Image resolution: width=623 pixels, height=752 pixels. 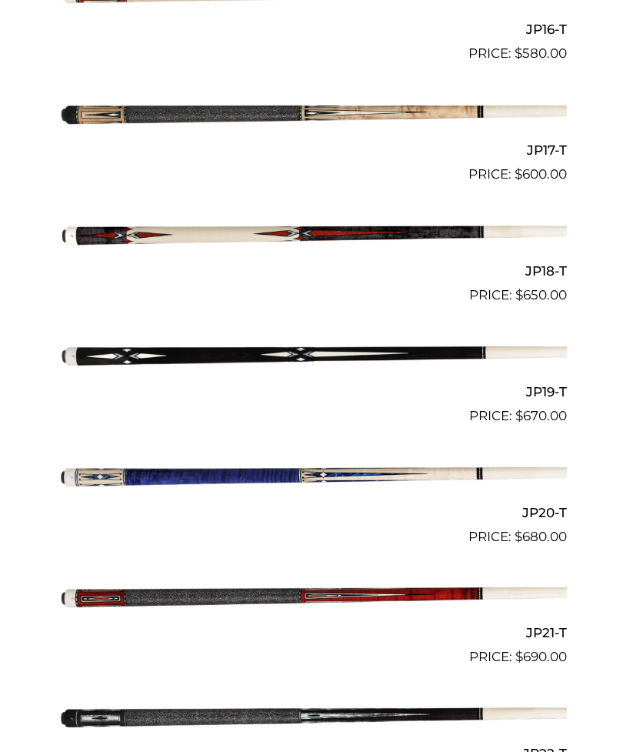 I want to click on a: JP17-T $600.00, so click(x=312, y=127).